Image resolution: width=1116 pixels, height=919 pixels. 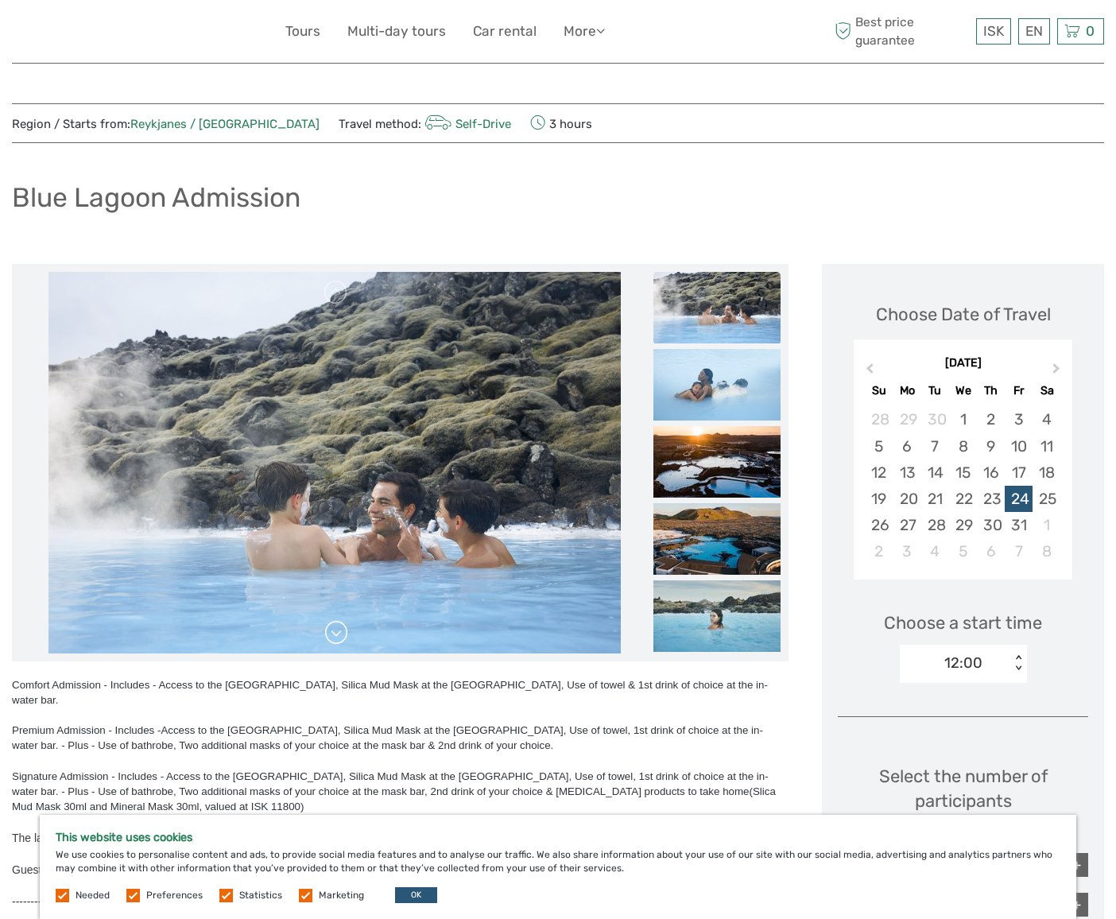 I want to click on div: Select the number of participants, so click(x=962, y=799).